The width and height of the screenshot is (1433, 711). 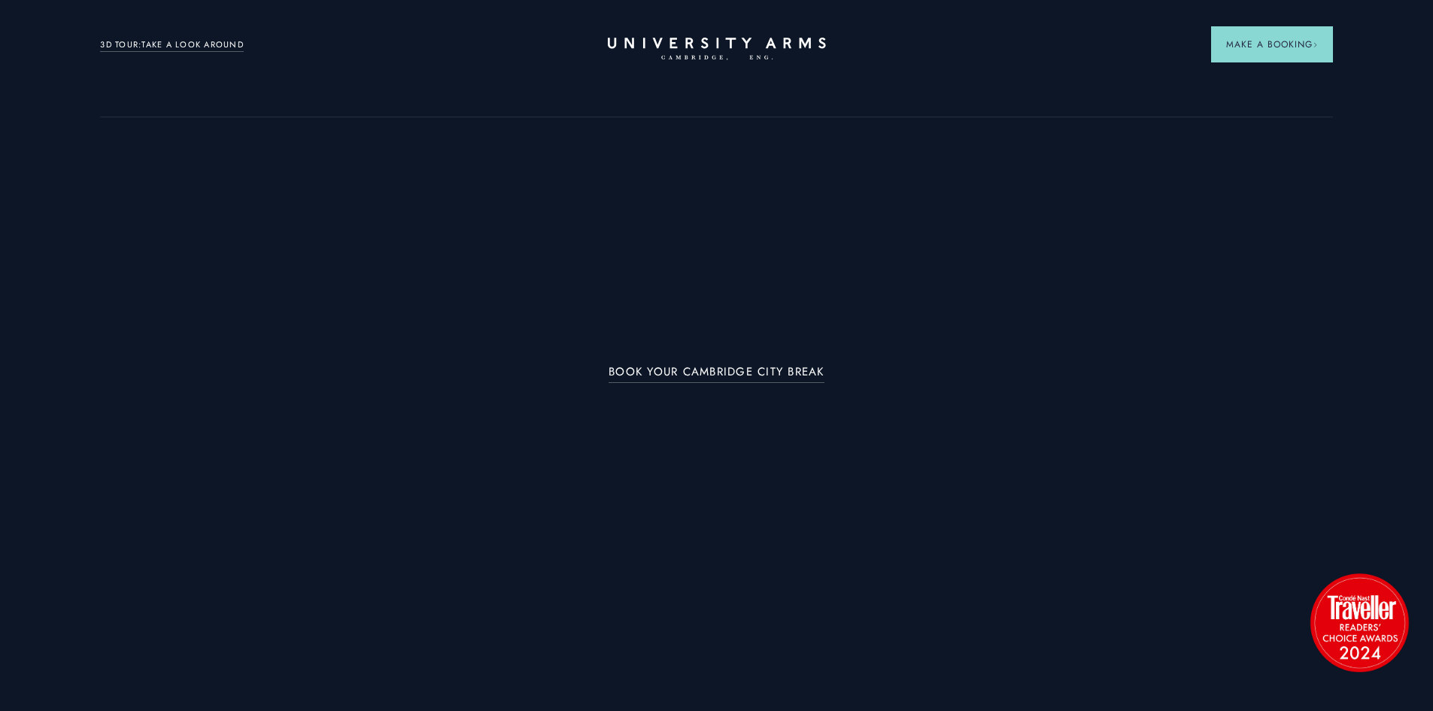 What do you see at coordinates (1272, 44) in the screenshot?
I see `span: Make a Booking` at bounding box center [1272, 44].